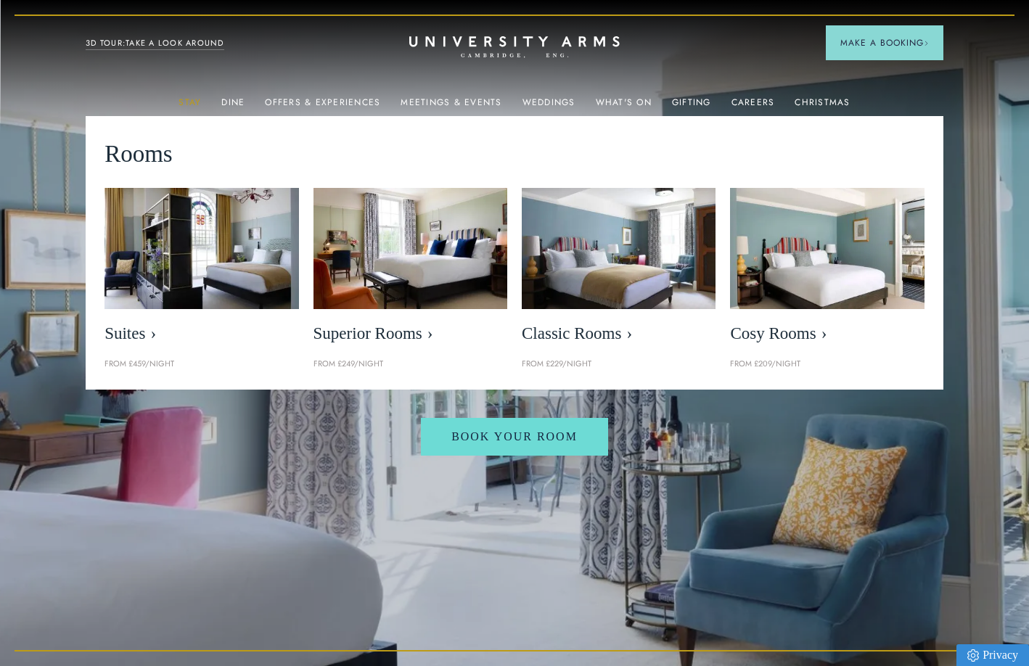  I want to click on img: Arrow icon, so click(926, 43).